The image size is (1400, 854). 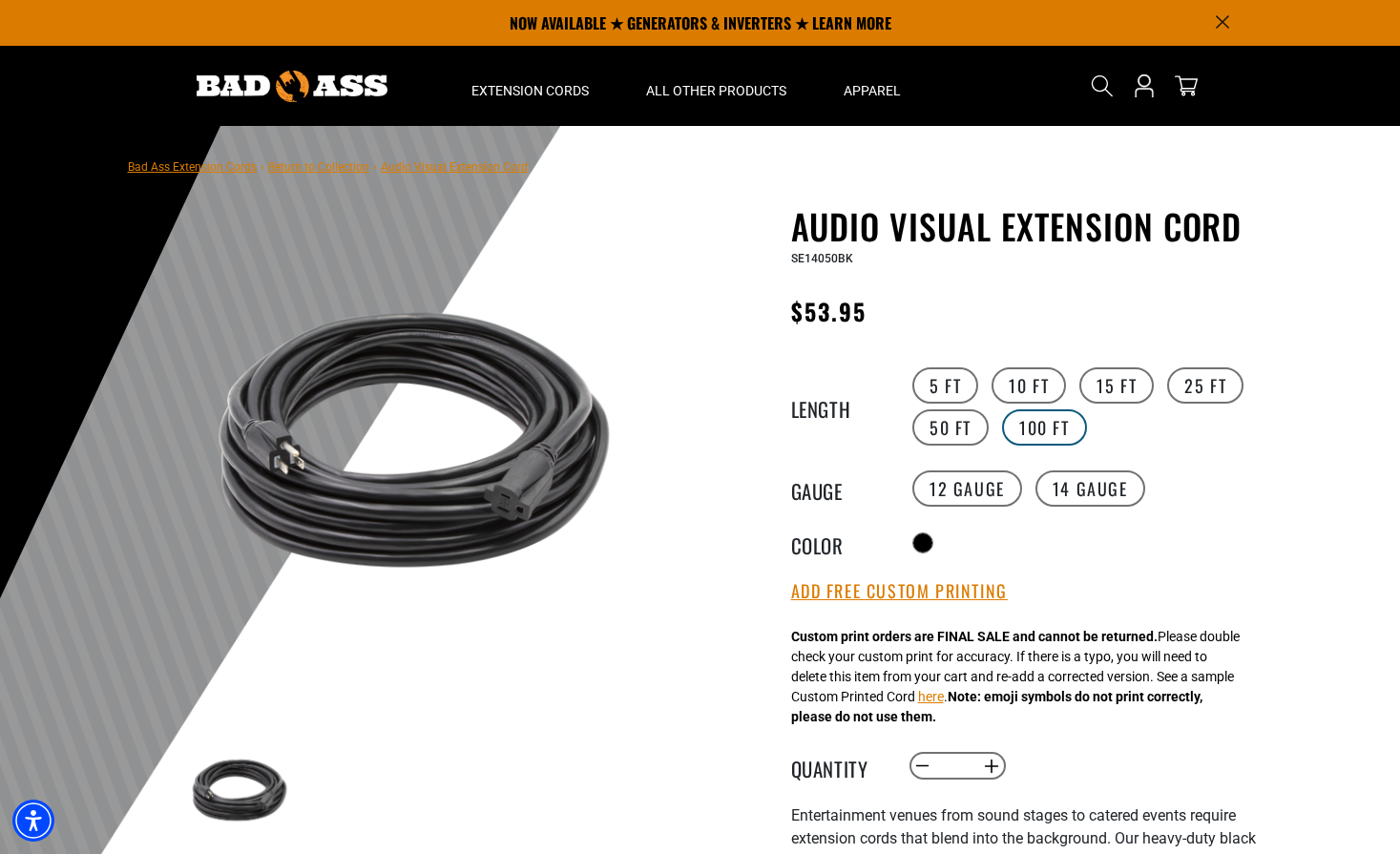 I want to click on a: Return to Collection, so click(x=318, y=167).